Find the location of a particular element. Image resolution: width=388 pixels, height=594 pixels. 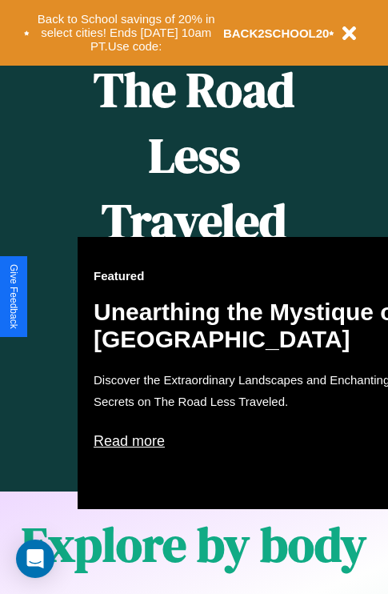

b: BACK2SCHOOL20 is located at coordinates (276, 33).